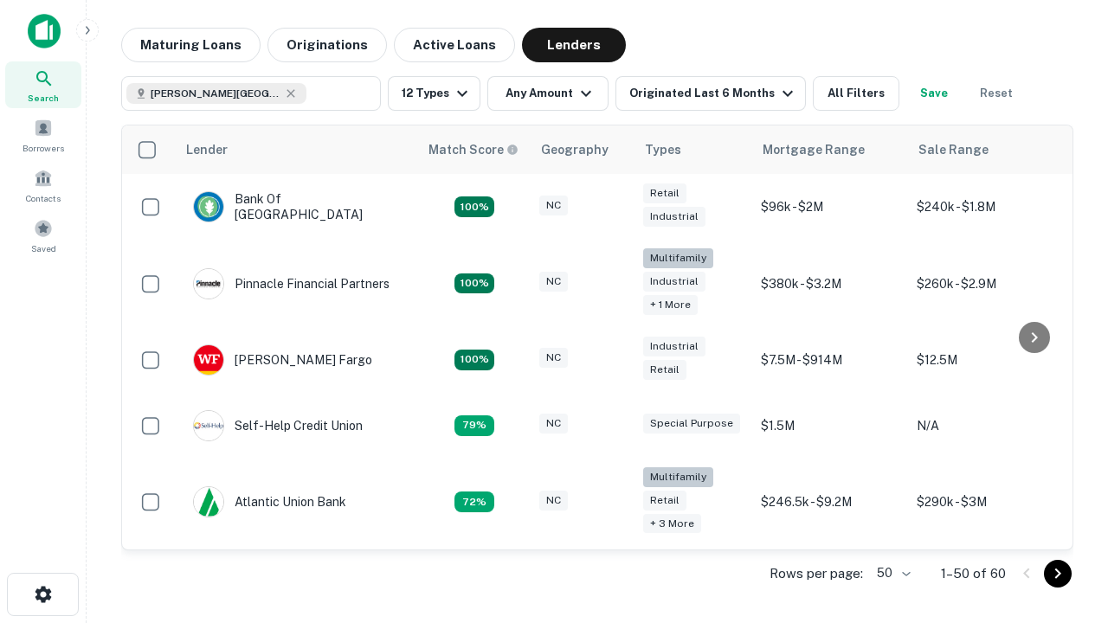 This screenshot has width=1108, height=623. I want to click on div: Matching Properties: 15, hasApolloMatch: undefined, so click(474, 360).